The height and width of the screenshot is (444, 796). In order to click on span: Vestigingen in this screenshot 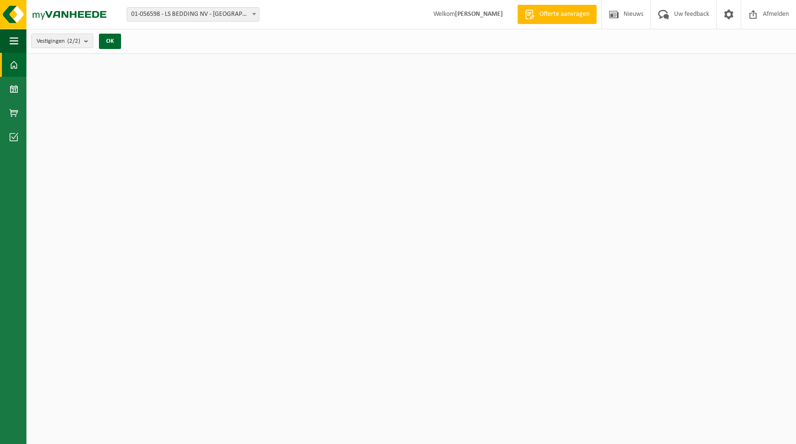, I will do `click(58, 41)`.